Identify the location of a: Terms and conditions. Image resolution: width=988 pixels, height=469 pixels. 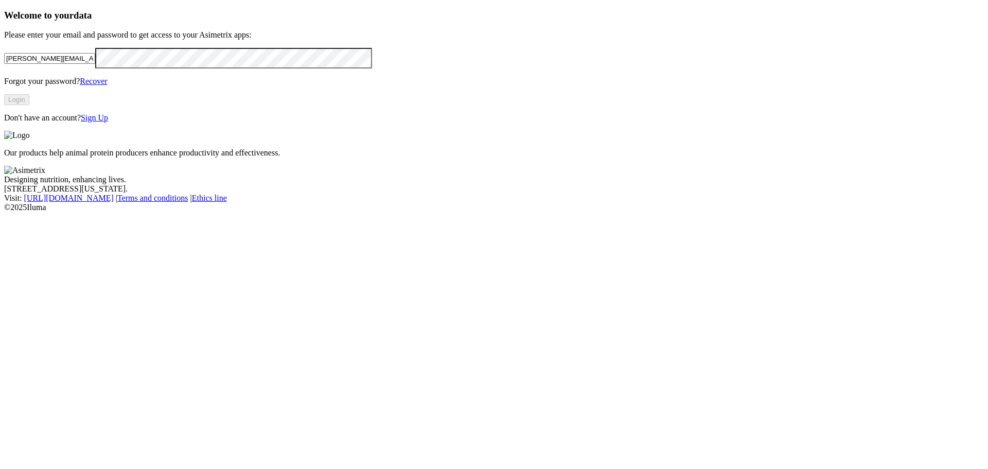
(153, 198).